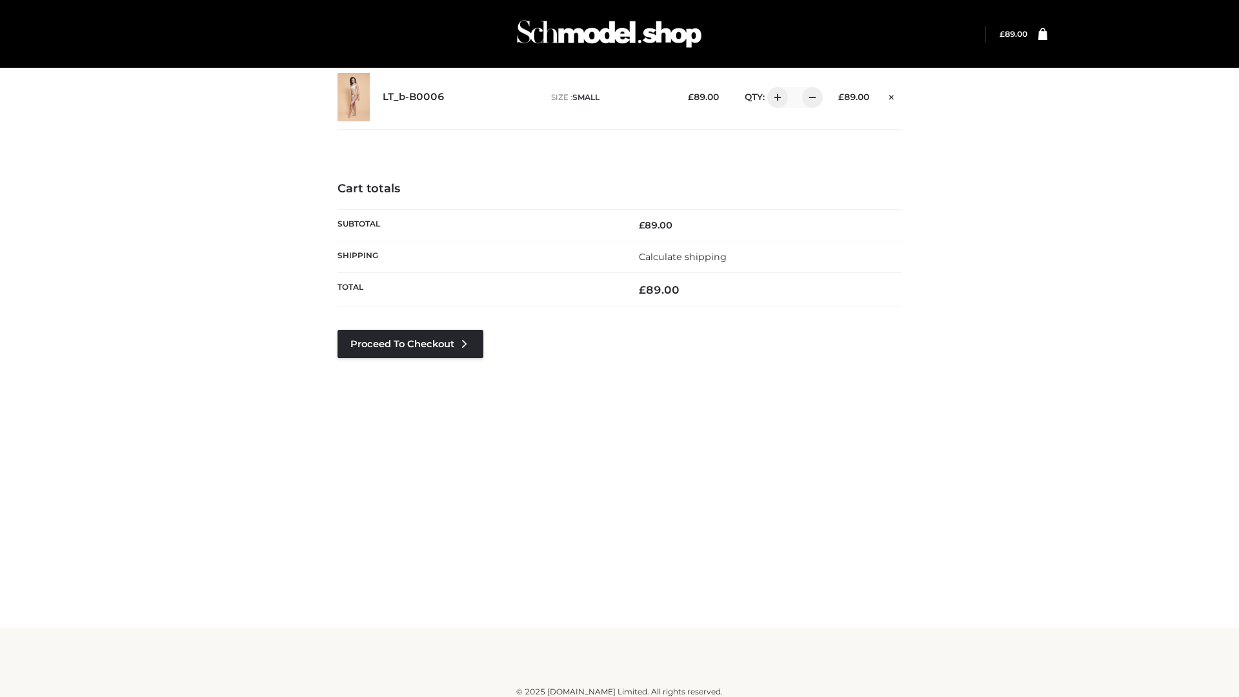 This screenshot has height=697, width=1239. Describe the element at coordinates (609, 34) in the screenshot. I see `a: Schmodel Admin 964` at that location.